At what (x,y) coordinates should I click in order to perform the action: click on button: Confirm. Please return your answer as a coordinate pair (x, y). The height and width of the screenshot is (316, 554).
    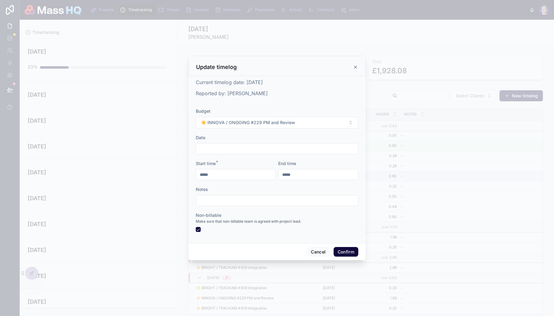
    Looking at the image, I should click on (346, 252).